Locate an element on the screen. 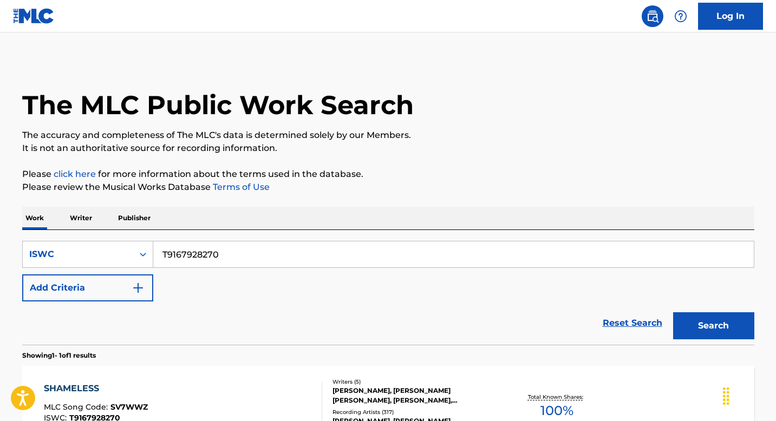 The width and height of the screenshot is (776, 421). span: 100 % is located at coordinates (557, 411).